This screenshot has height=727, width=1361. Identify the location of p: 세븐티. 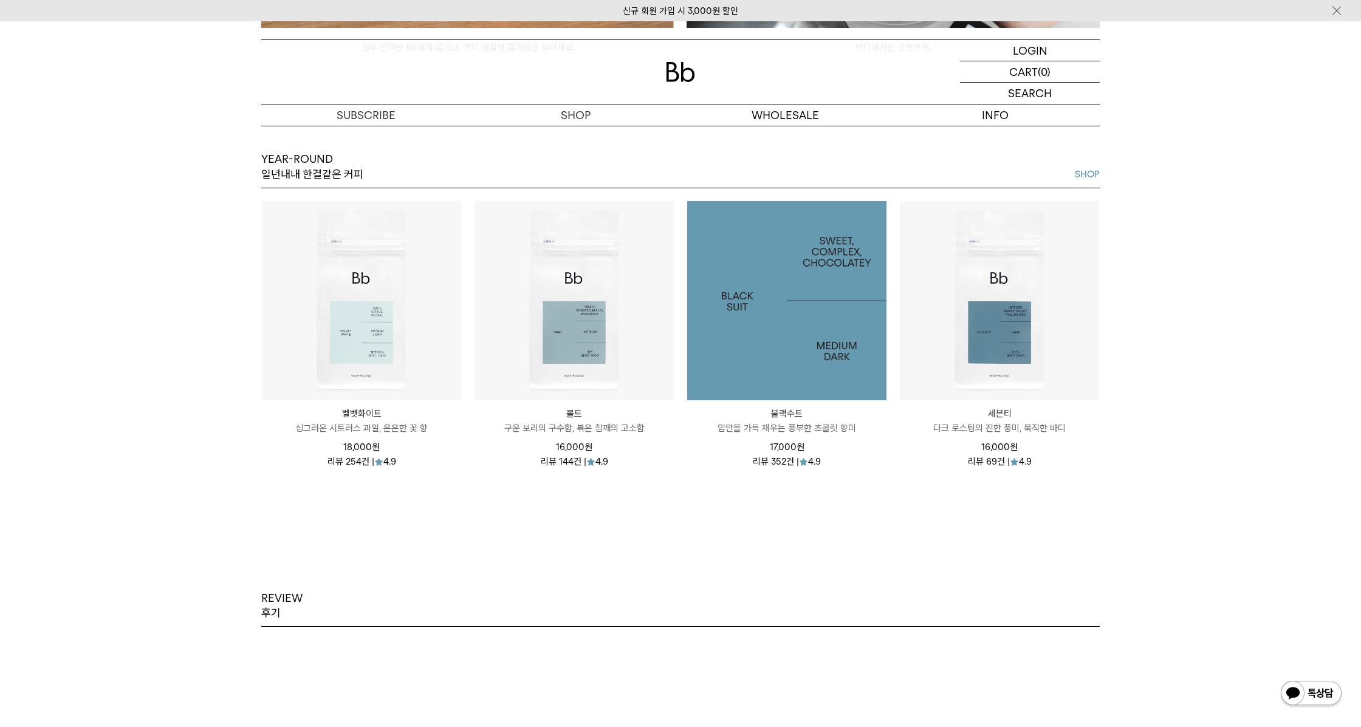
(999, 414).